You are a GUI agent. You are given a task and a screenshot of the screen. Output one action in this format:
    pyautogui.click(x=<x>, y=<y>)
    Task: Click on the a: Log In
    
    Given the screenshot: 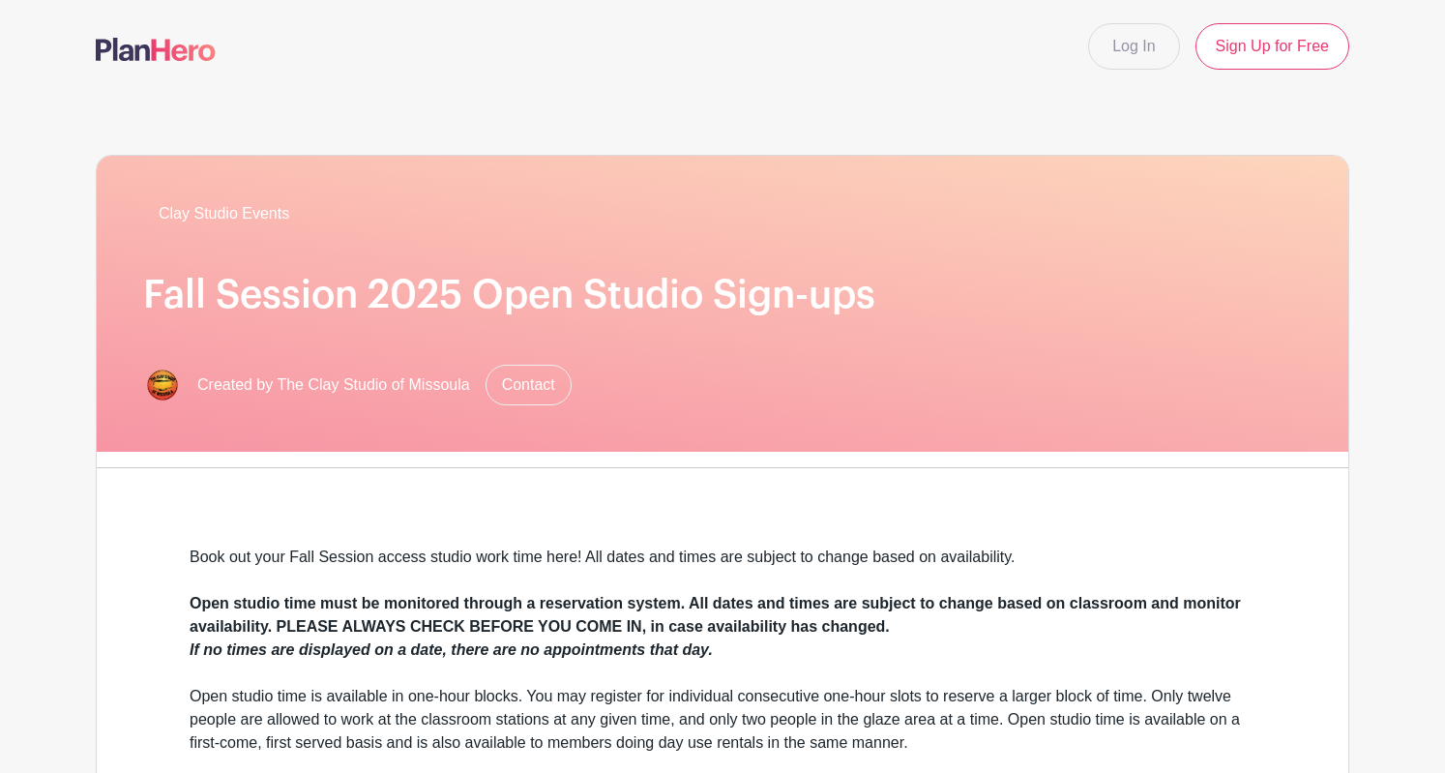 What is the action you would take?
    pyautogui.click(x=1133, y=46)
    